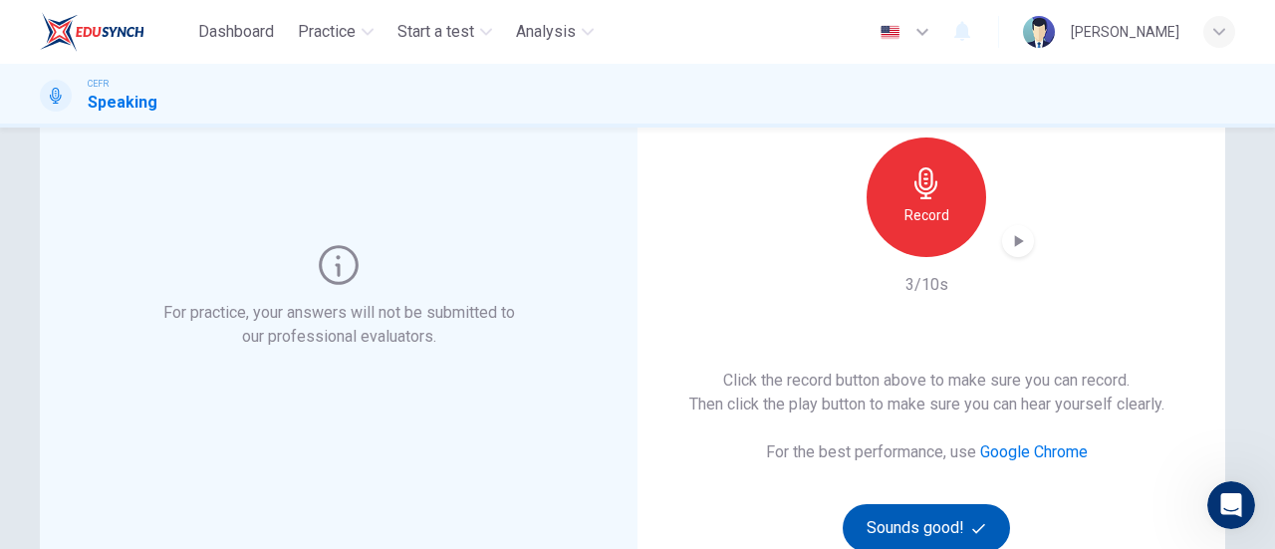 This screenshot has height=549, width=1275. Describe the element at coordinates (71, 404) in the screenshot. I see `button: Gif picker` at that location.